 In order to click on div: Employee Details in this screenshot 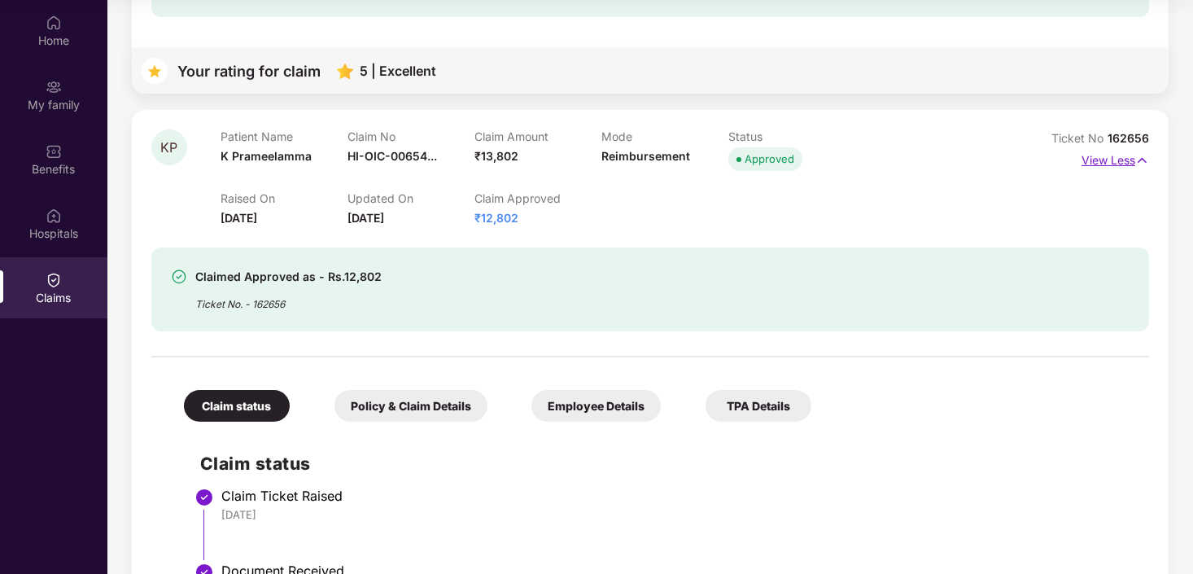, I will do `click(596, 405)`.